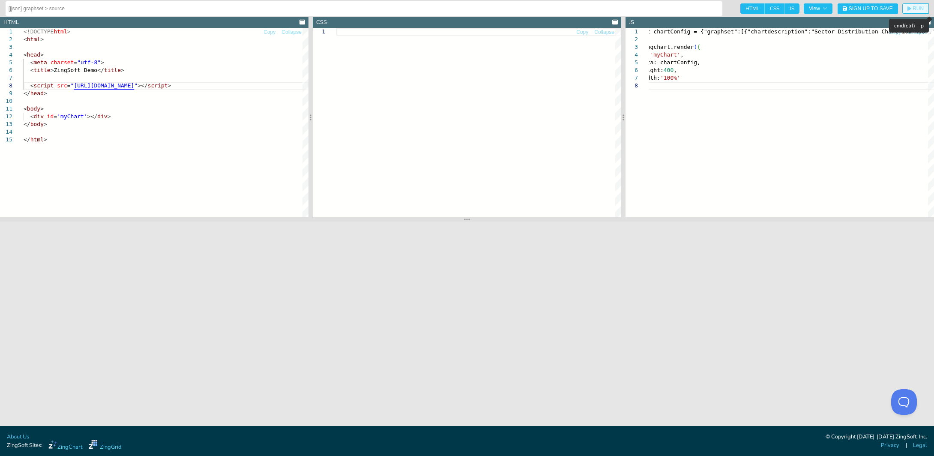 The image size is (934, 456). I want to click on span: View, so click(818, 9).